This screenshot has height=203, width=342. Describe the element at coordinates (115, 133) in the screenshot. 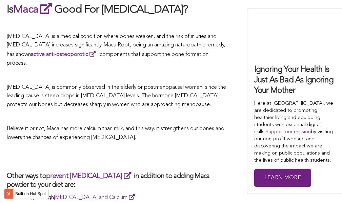

I see `span: Believe it or not, Maca has more calcium than milk, and this way, it strengthens our bones and lo...` at that location.